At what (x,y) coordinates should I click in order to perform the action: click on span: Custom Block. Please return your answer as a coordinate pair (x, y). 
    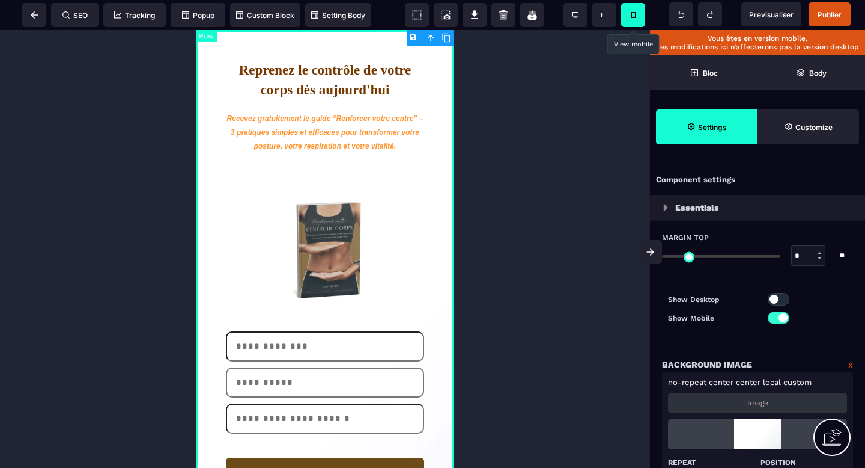
    Looking at the image, I should click on (265, 15).